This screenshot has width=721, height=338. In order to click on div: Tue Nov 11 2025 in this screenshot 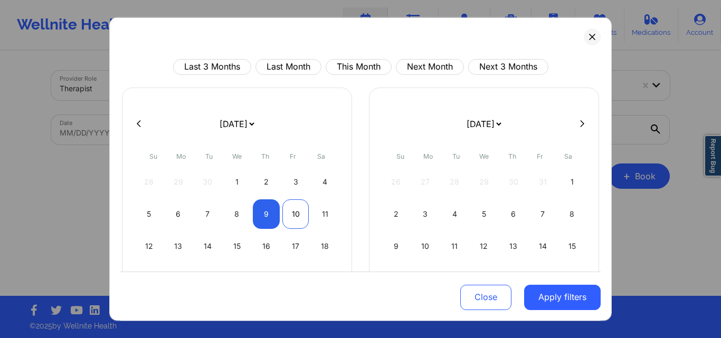, I will do `click(454, 246)`.